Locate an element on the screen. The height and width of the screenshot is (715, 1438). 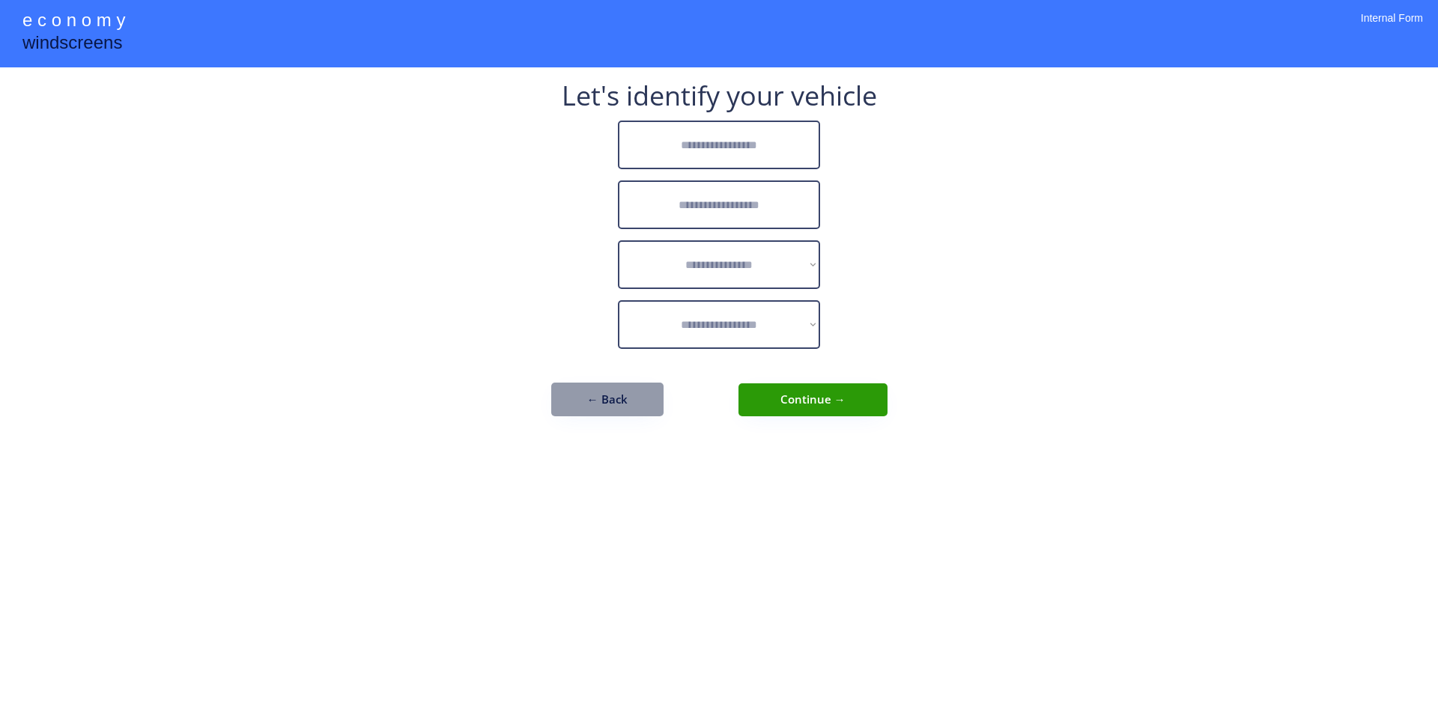
button: Continue → is located at coordinates (813, 400).